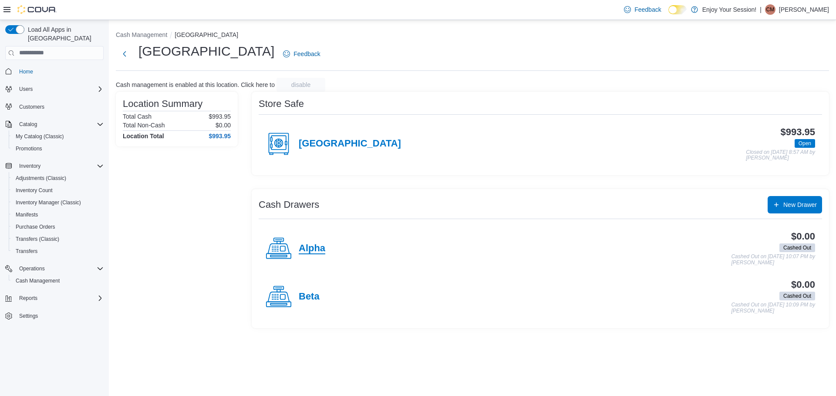 This screenshot has height=396, width=836. I want to click on input: Dark Mode, so click(677, 10).